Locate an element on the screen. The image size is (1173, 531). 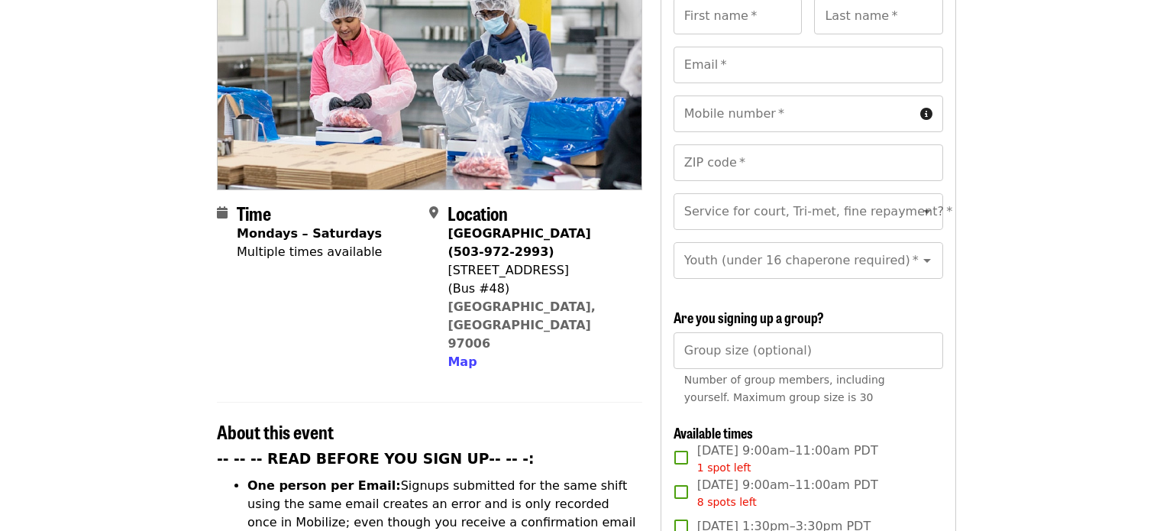
span: Time is located at coordinates (254, 212).